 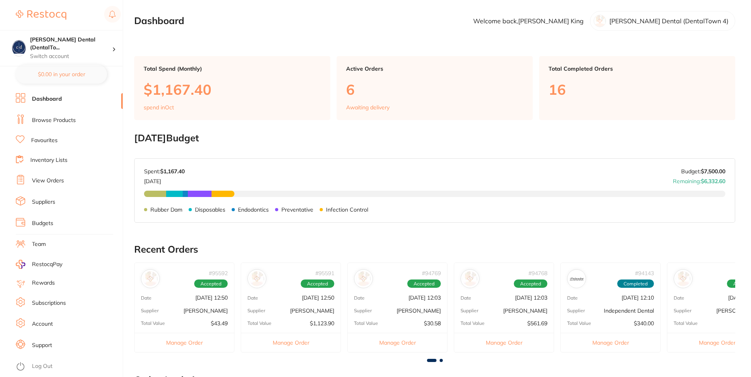 I want to click on a: Total Completed Orders16, so click(x=637, y=88).